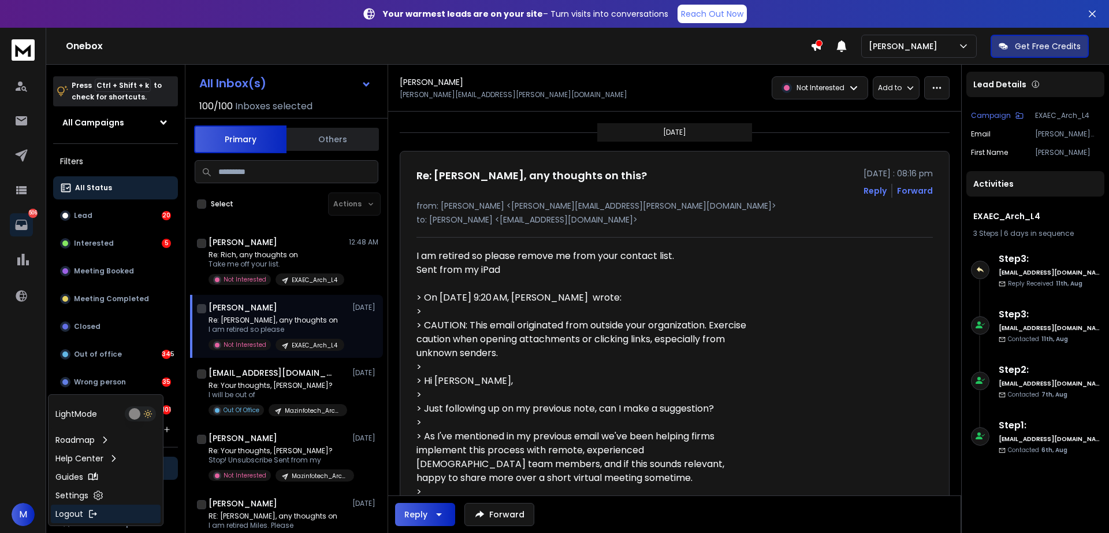 This screenshot has height=533, width=1109. I want to click on p: I will be out of, so click(278, 395).